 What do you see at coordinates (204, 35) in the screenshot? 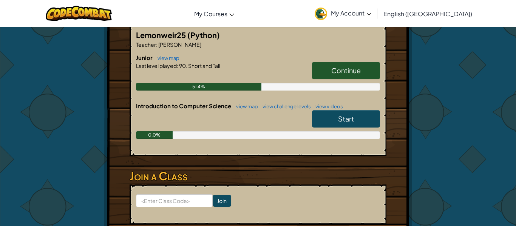
I see `span: (Python)` at bounding box center [204, 35].